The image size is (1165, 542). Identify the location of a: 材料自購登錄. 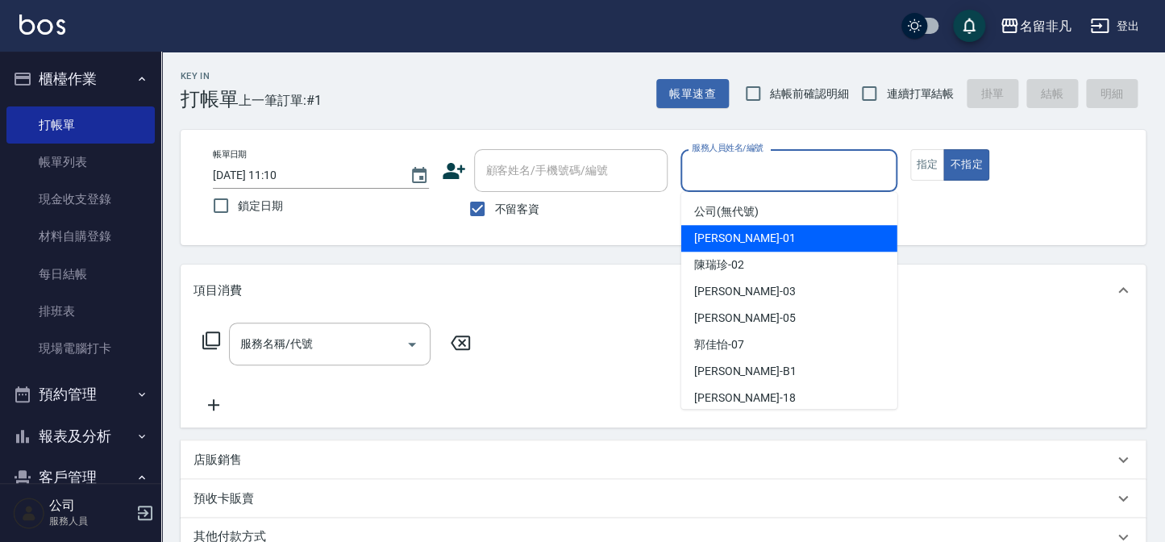
(81, 236).